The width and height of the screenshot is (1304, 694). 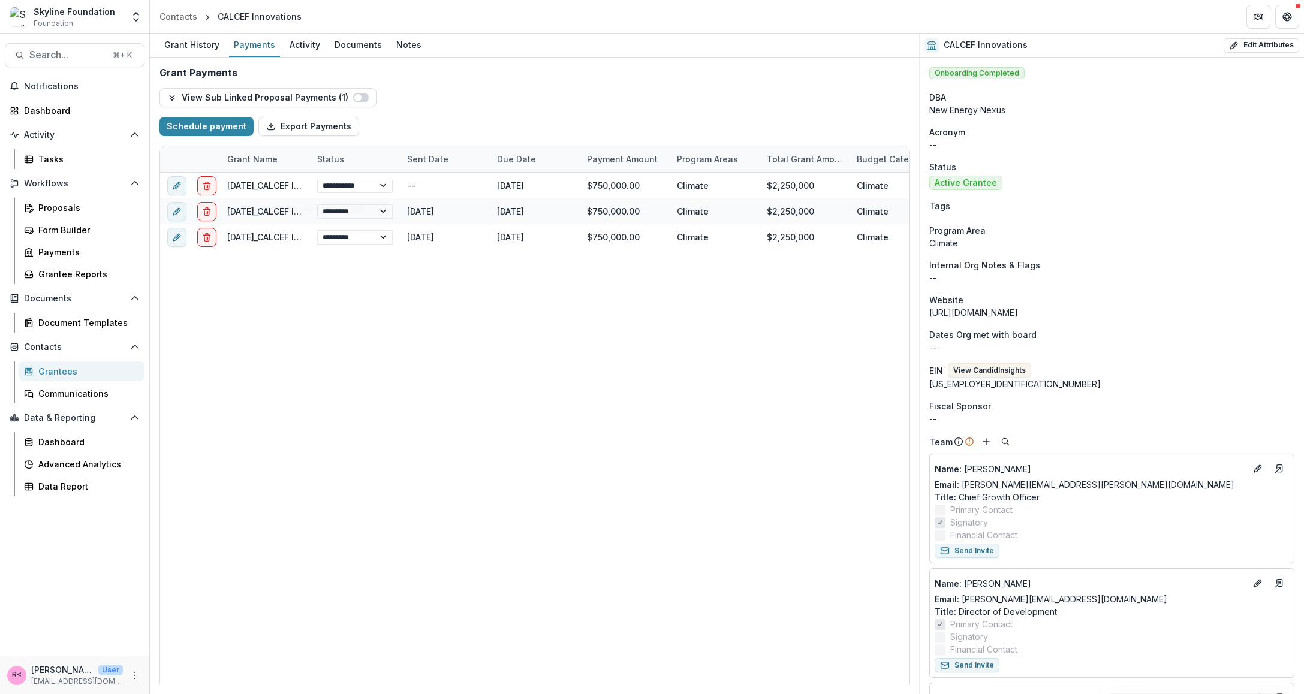 What do you see at coordinates (957, 230) in the screenshot?
I see `span: Program Area` at bounding box center [957, 230].